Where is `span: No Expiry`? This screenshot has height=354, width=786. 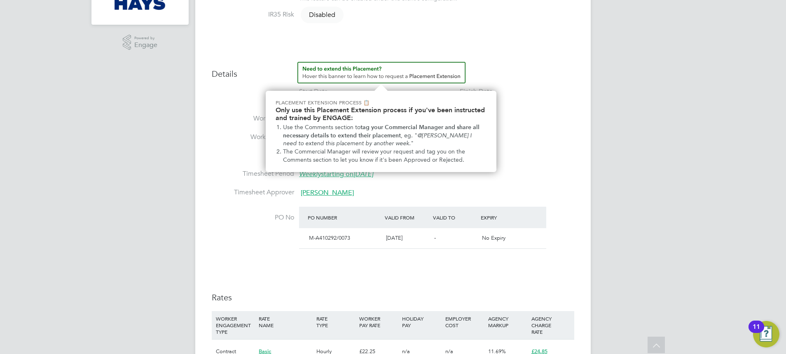
span: No Expiry is located at coordinates (494, 237).